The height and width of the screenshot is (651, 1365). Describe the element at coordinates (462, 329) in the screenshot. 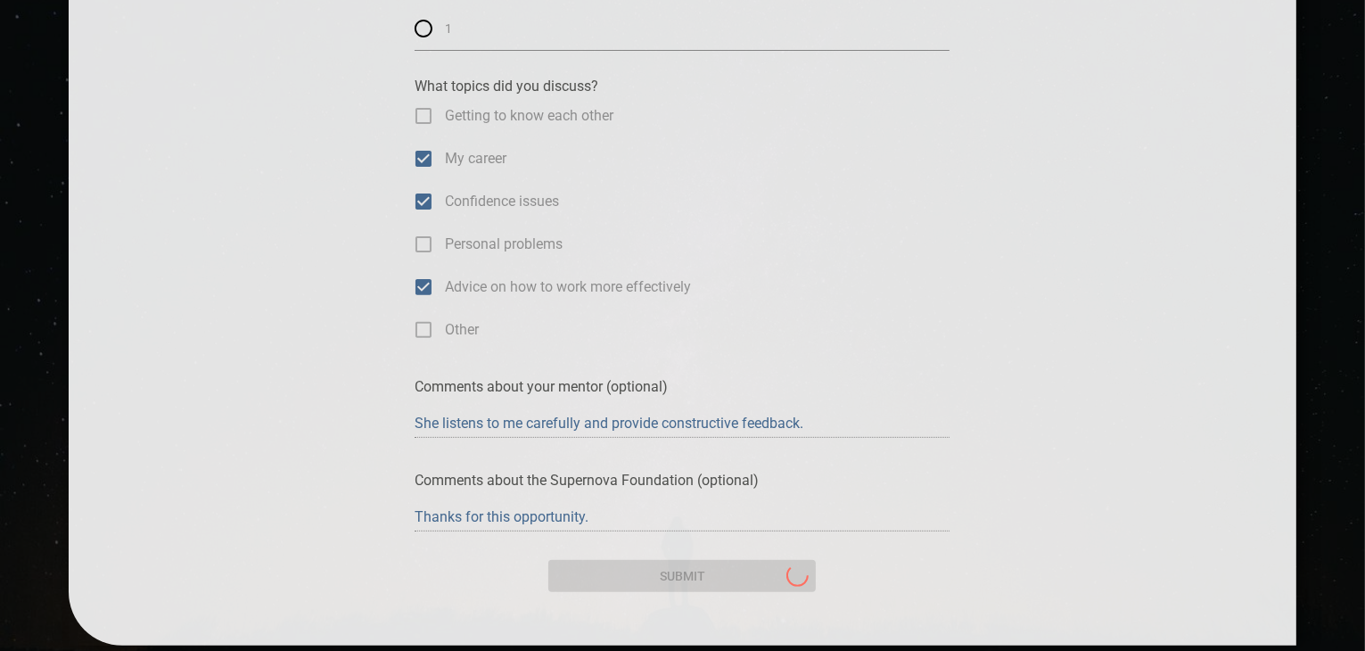

I see `span: Other` at that location.